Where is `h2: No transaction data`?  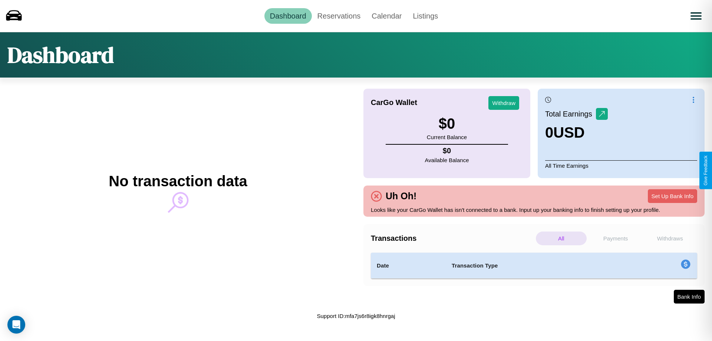
h2: No transaction data is located at coordinates (178, 181).